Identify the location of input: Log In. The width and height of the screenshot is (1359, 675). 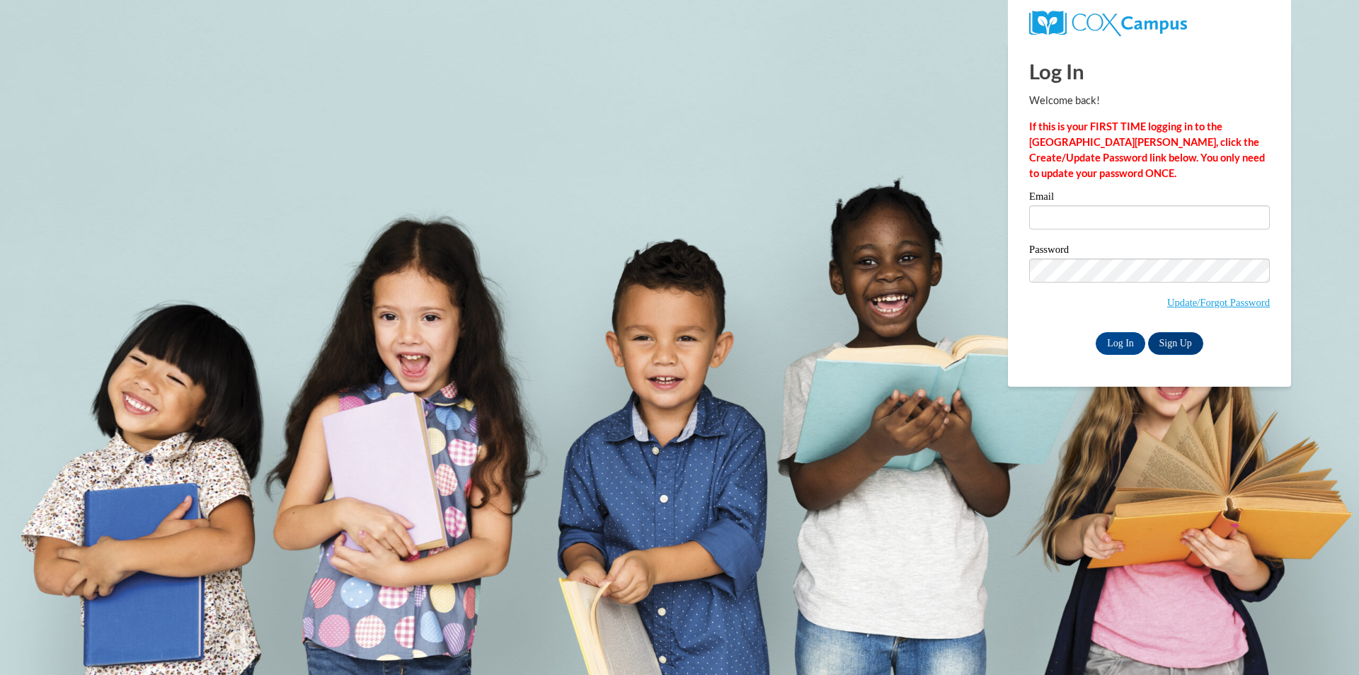
(1121, 343).